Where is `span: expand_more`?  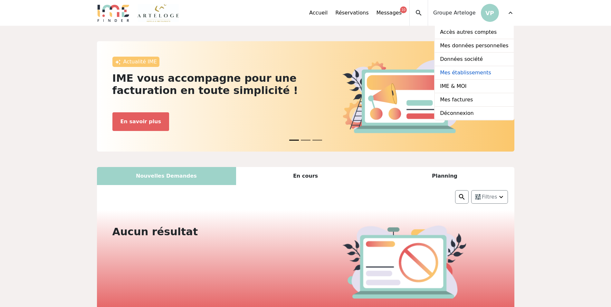 span: expand_more is located at coordinates (510, 13).